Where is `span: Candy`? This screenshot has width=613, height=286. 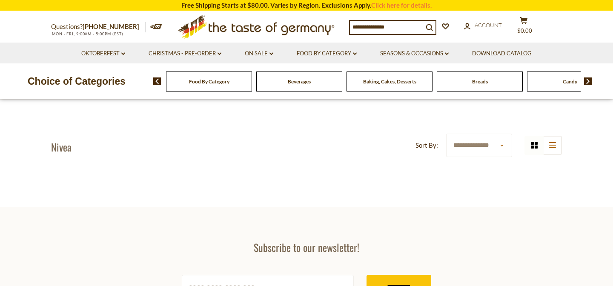
span: Candy is located at coordinates (570, 81).